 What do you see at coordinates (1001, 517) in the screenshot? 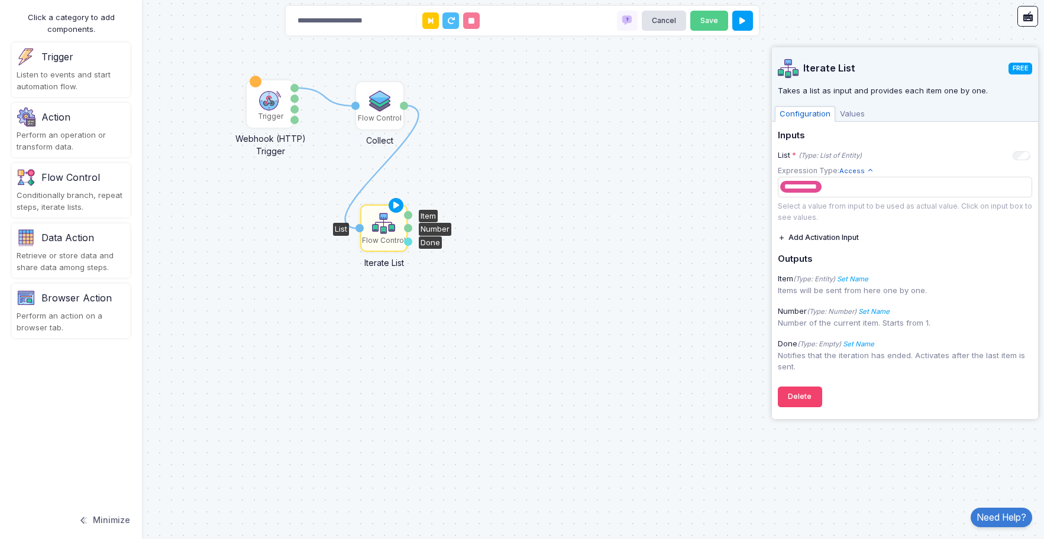
I see `a: Need Help?` at bounding box center [1001, 517].